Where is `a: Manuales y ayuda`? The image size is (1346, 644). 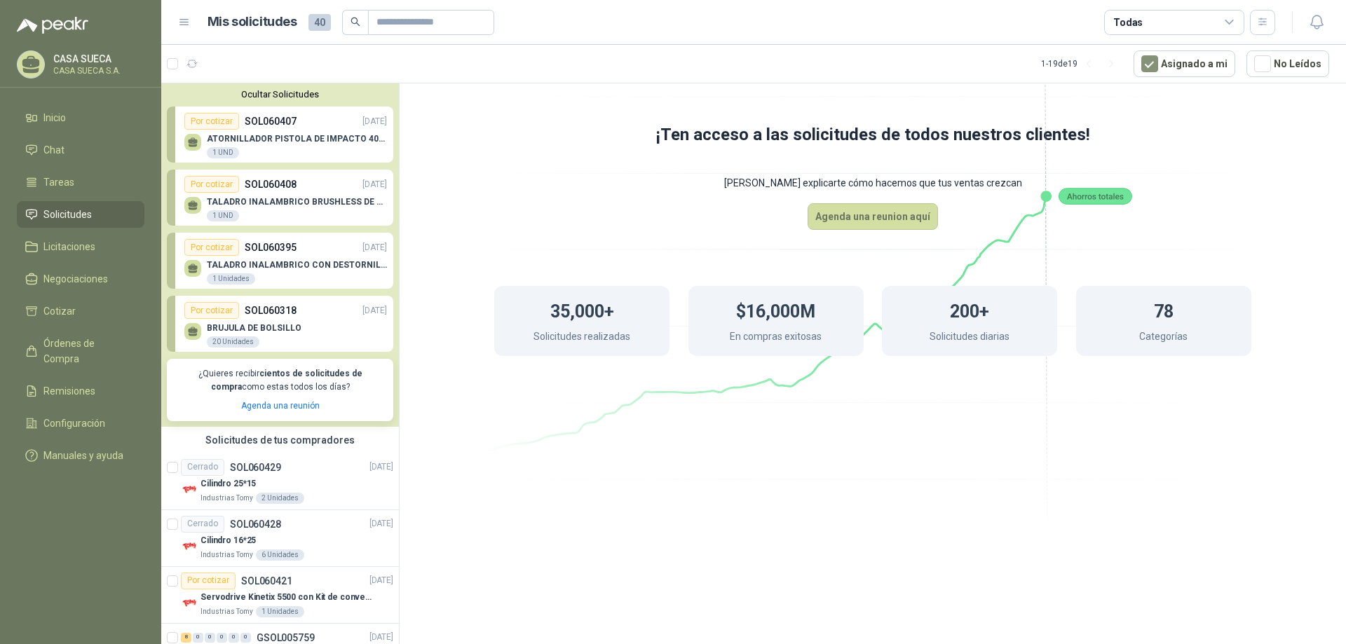
a: Manuales y ayuda is located at coordinates (81, 456).